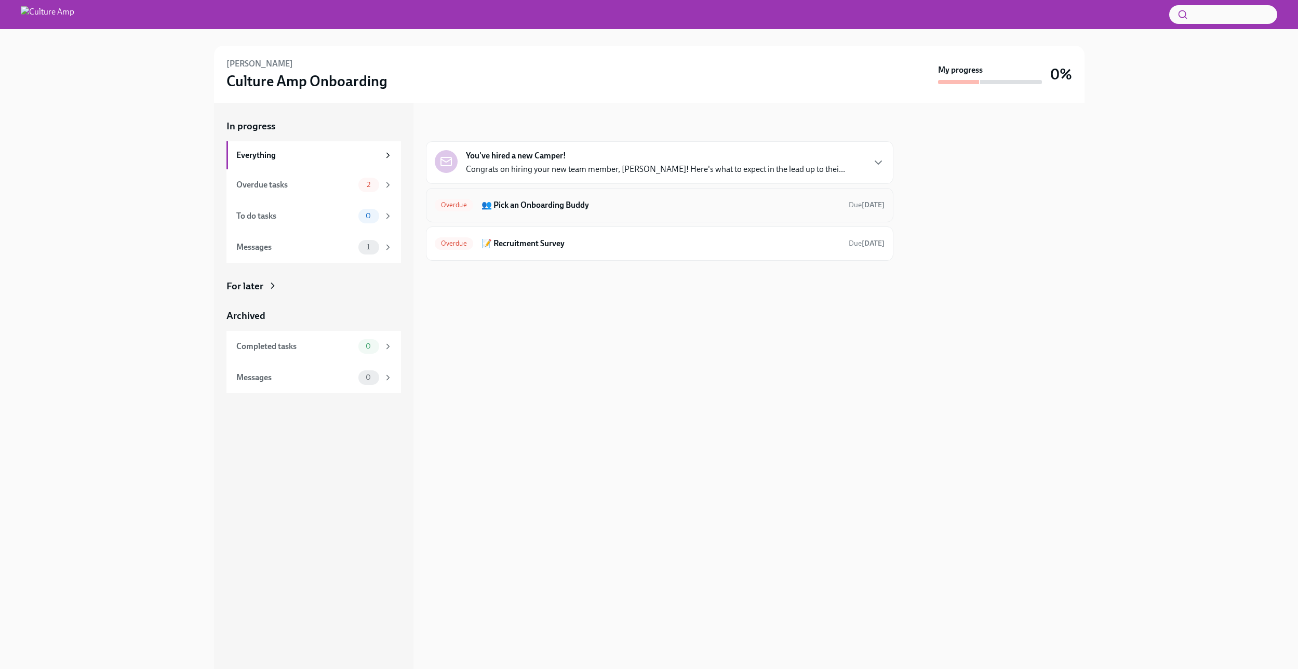  I want to click on div: To do tasks, so click(295, 216).